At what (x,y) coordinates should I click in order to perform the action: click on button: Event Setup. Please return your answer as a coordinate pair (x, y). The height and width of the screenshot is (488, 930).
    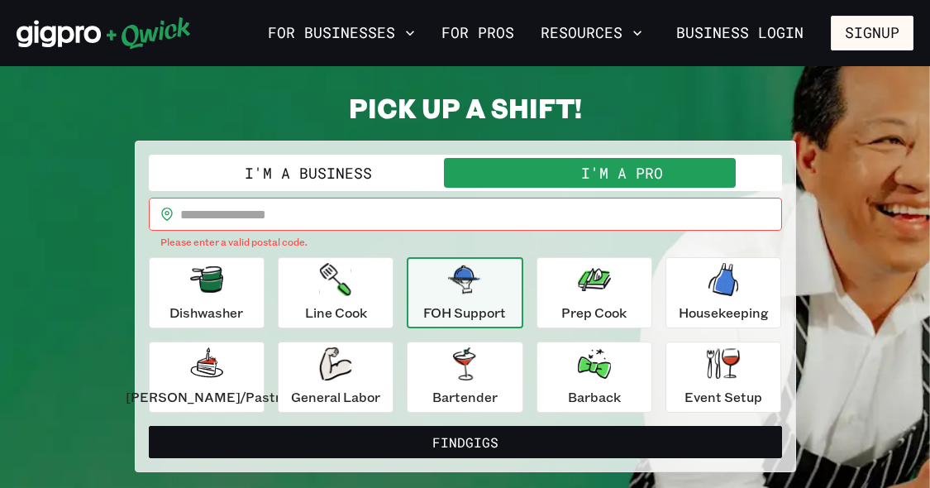
    Looking at the image, I should click on (723, 377).